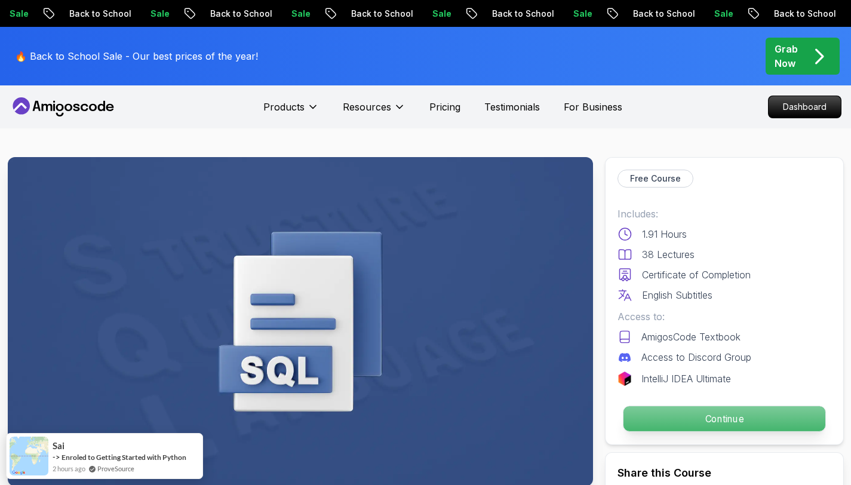 Image resolution: width=851 pixels, height=485 pixels. What do you see at coordinates (724, 419) in the screenshot?
I see `button: Continue` at bounding box center [724, 419].